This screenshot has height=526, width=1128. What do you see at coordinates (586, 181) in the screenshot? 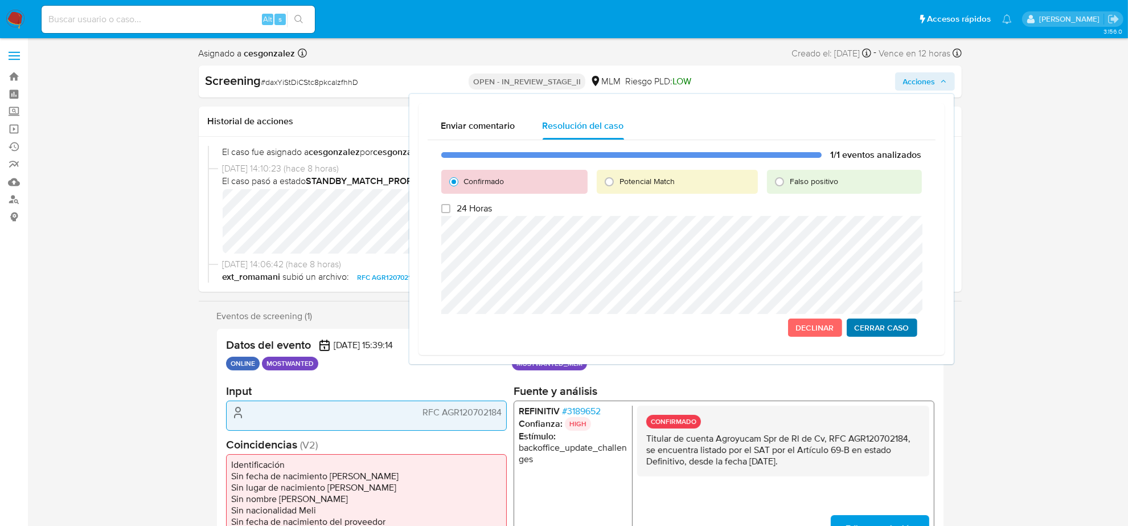
I see `span: El caso pasó a estado por` at bounding box center [586, 181].